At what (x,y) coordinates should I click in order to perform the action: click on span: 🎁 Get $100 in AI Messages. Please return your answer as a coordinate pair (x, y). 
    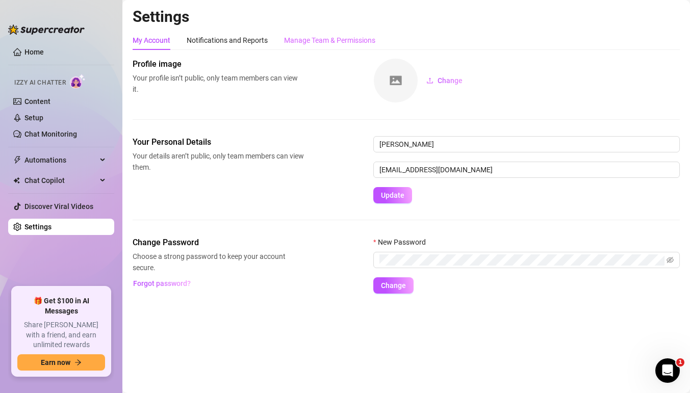
    Looking at the image, I should click on (61, 306).